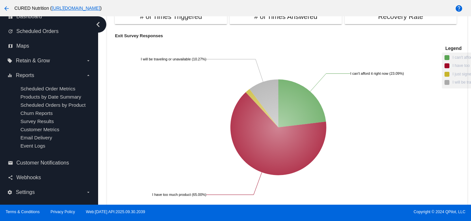 The height and width of the screenshot is (221, 471). What do you see at coordinates (49, 17) in the screenshot?
I see `a: dashboard Dashboard` at bounding box center [49, 17].